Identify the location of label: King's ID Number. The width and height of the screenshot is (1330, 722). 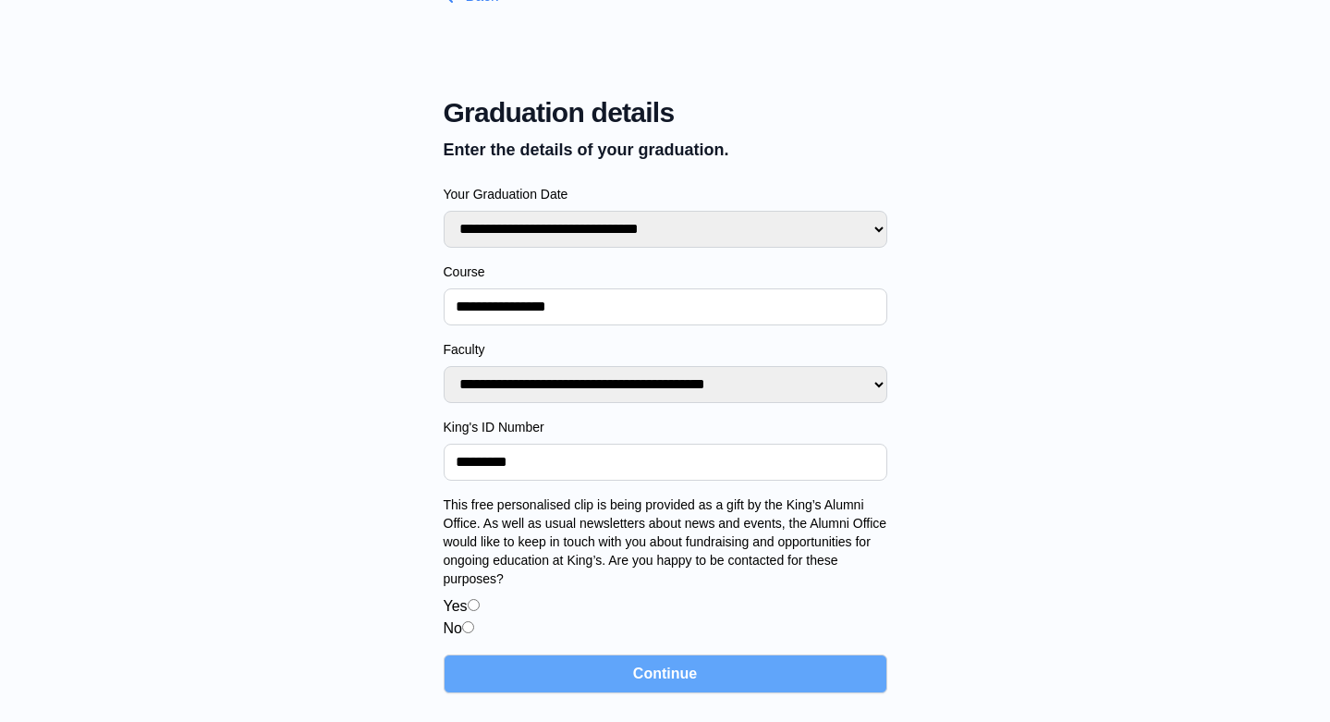
(666, 427).